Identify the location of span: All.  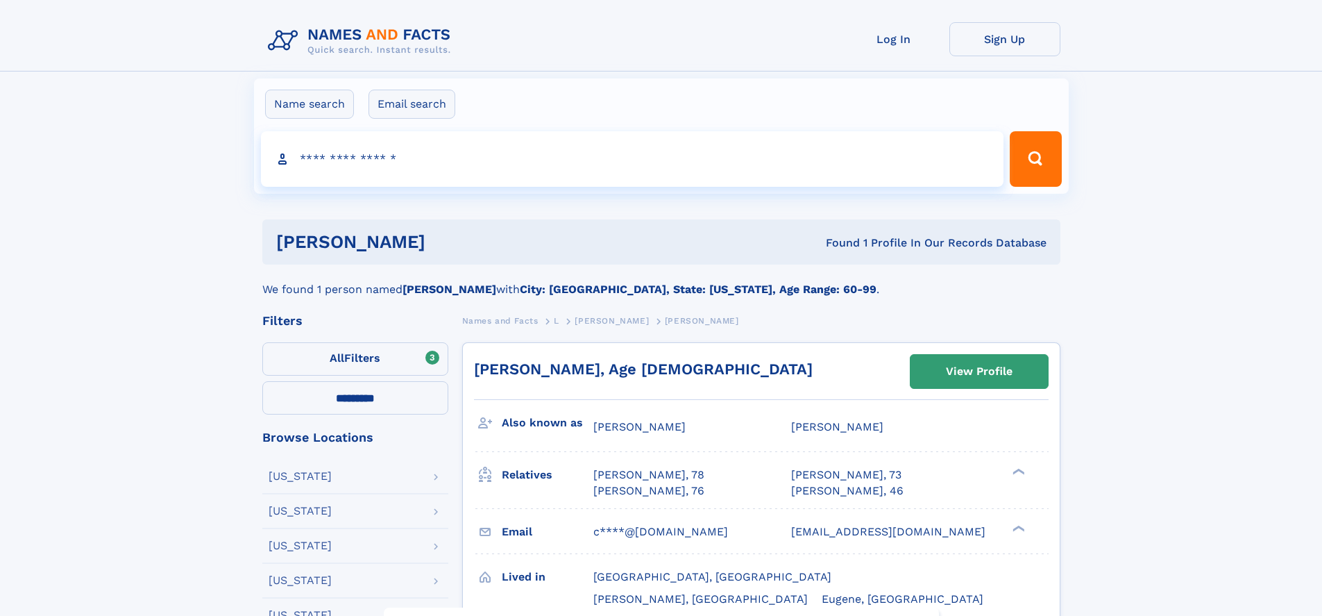
(337, 357).